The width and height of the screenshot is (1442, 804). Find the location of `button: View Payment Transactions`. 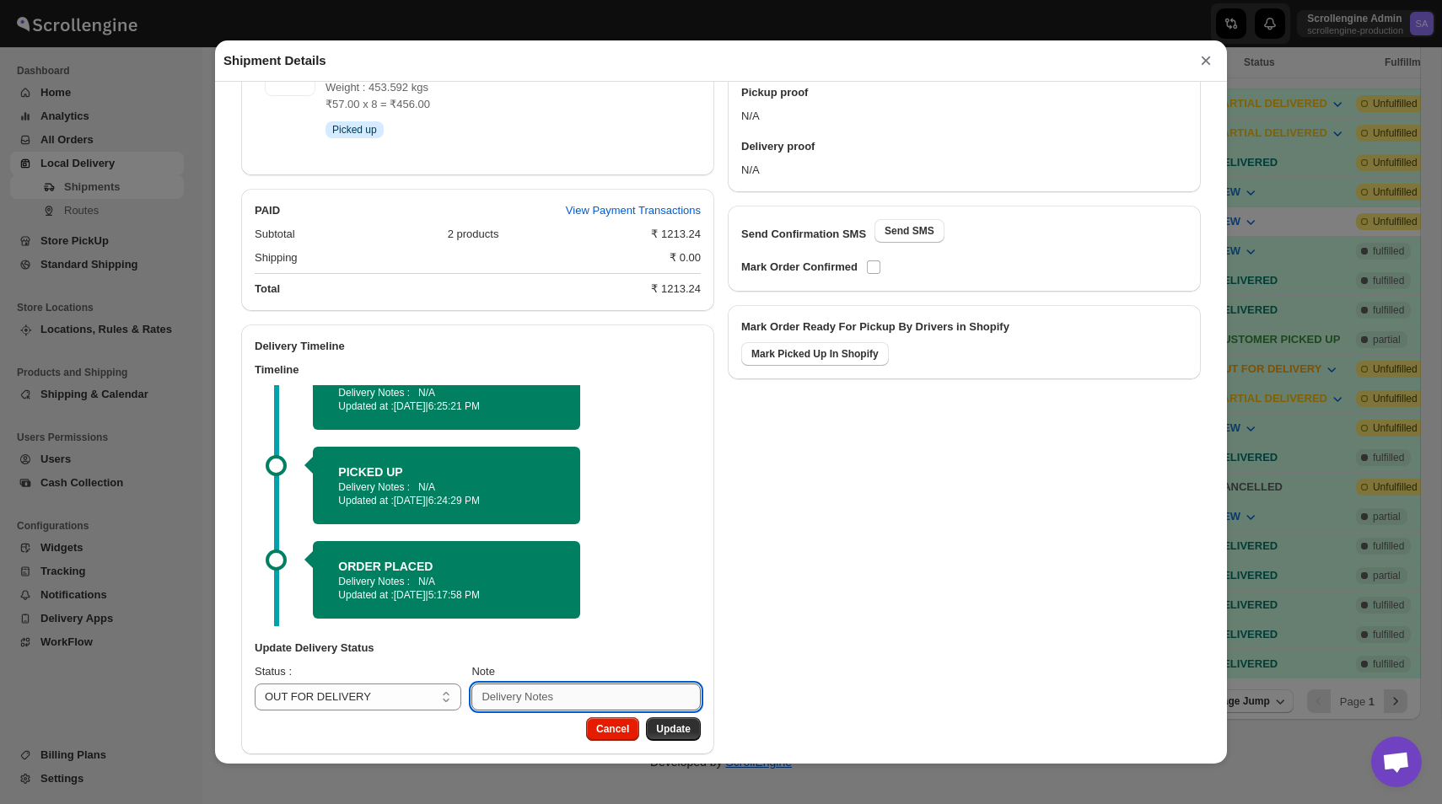

button: View Payment Transactions is located at coordinates (633, 211).